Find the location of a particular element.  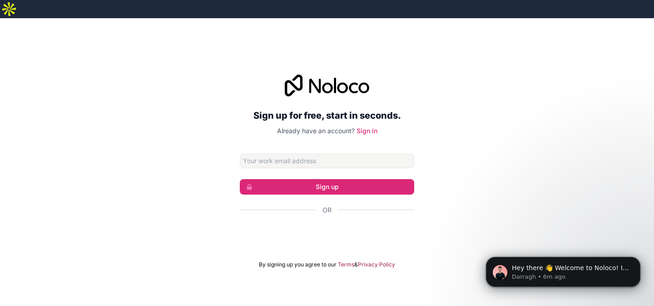

a: Privacy Policy is located at coordinates (377, 264).